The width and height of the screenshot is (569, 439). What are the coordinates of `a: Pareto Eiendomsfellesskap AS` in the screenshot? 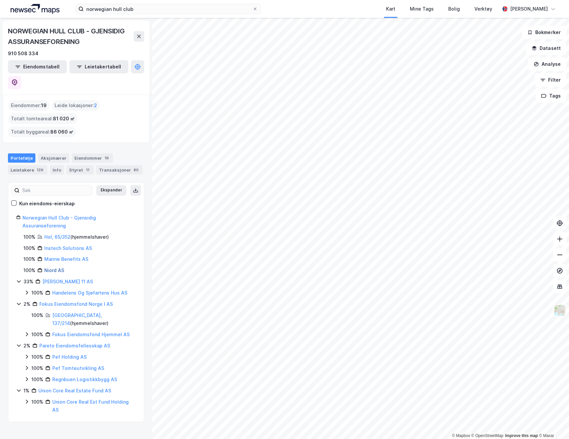 It's located at (75, 346).